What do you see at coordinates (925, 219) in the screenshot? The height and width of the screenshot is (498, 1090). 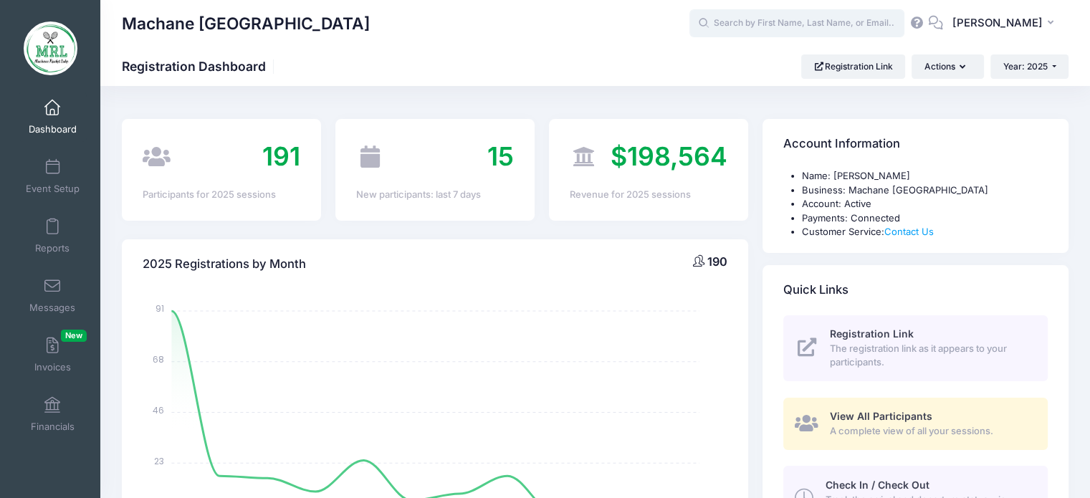 I see `li: Payments: Connected` at bounding box center [925, 219].